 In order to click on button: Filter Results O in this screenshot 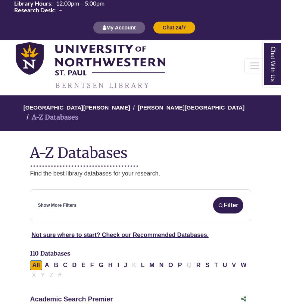, I will do `click(170, 266)`.